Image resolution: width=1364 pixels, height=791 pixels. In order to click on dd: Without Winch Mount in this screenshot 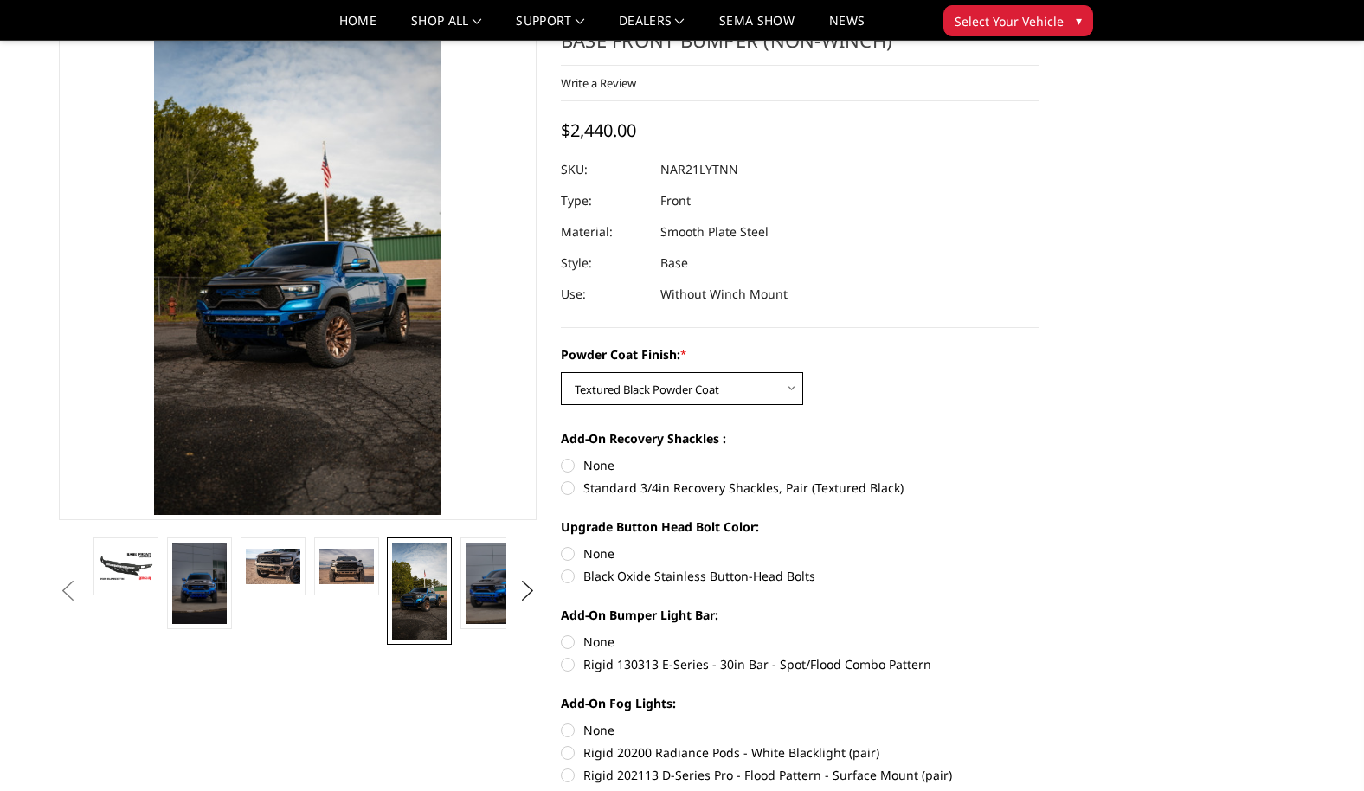, I will do `click(723, 294)`.